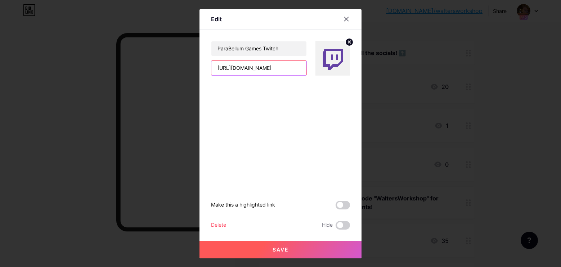 The image size is (561, 267). I want to click on button: Save, so click(281, 250).